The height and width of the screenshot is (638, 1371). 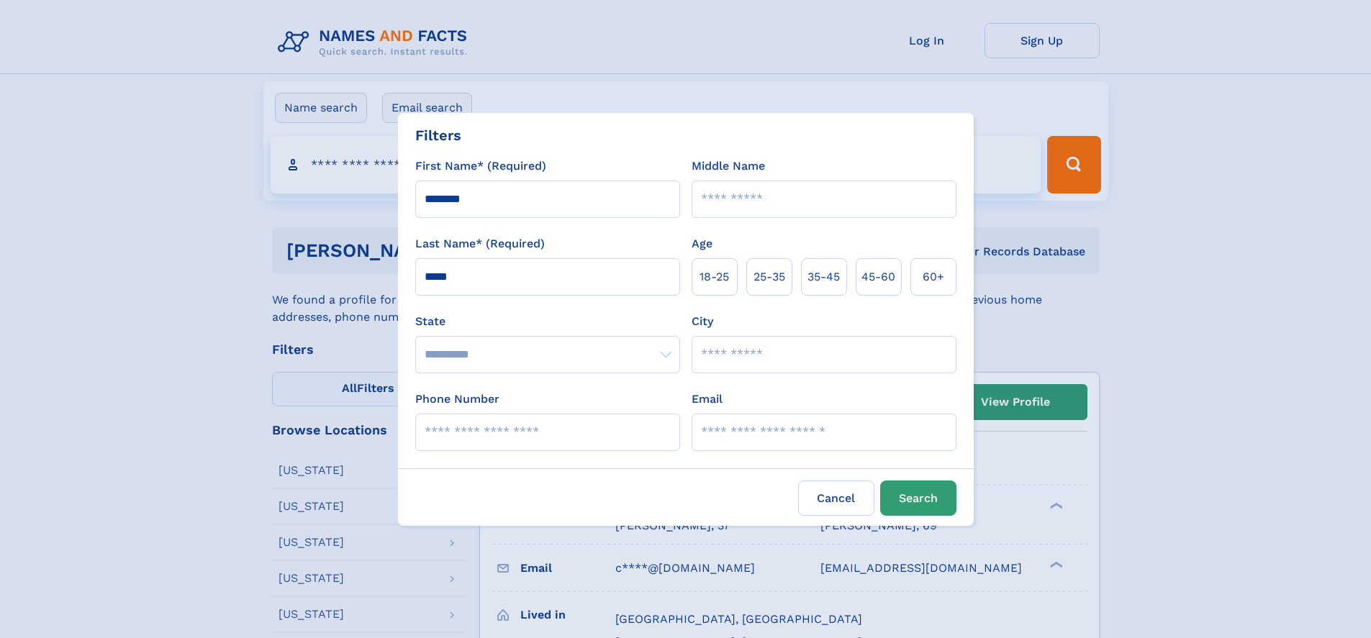 I want to click on button: Search, so click(x=918, y=498).